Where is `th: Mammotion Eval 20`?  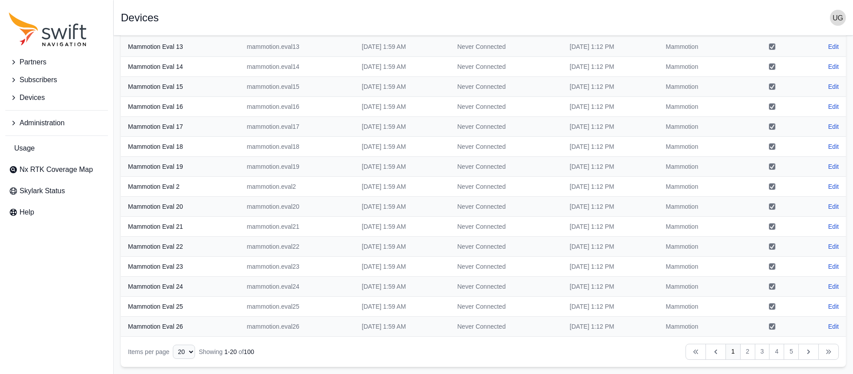
th: Mammotion Eval 20 is located at coordinates (180, 207).